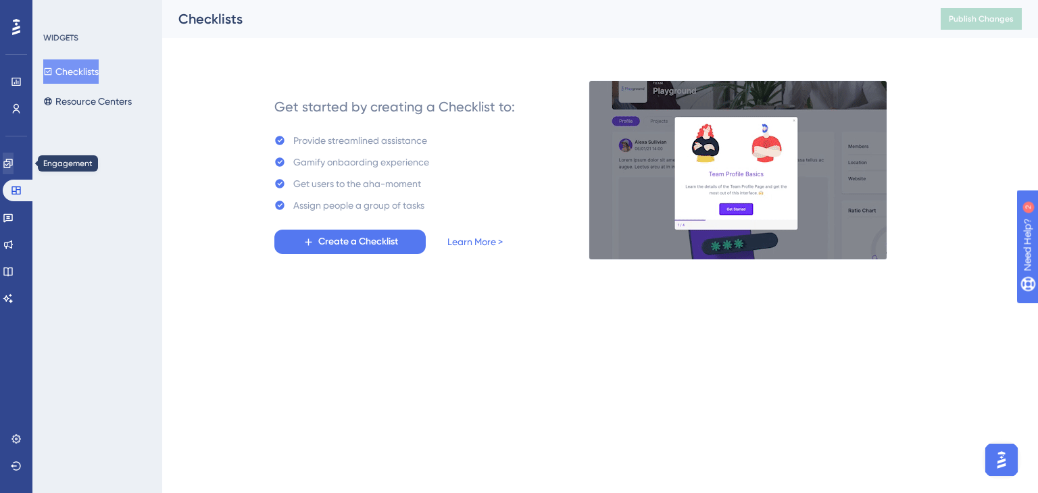 The image size is (1038, 493). Describe the element at coordinates (87, 101) in the screenshot. I see `button: Resource Centers` at that location.